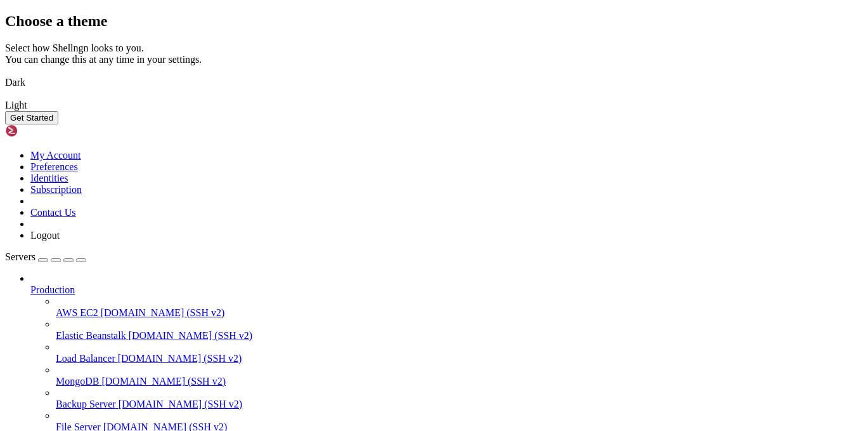 This screenshot has height=431, width=866. Describe the element at coordinates (91, 335) in the screenshot. I see `span: Elastic Beanstalk` at that location.